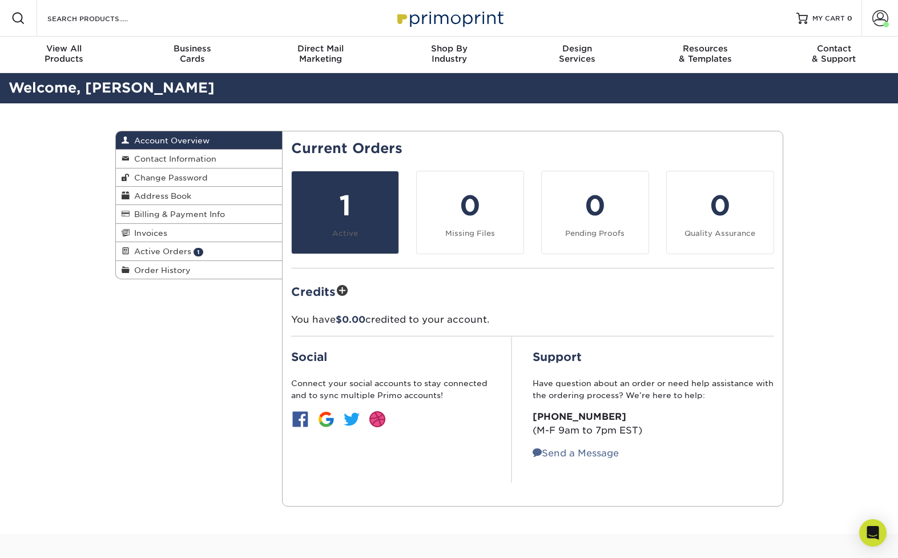 The image size is (898, 558). I want to click on h2: Social, so click(391, 357).